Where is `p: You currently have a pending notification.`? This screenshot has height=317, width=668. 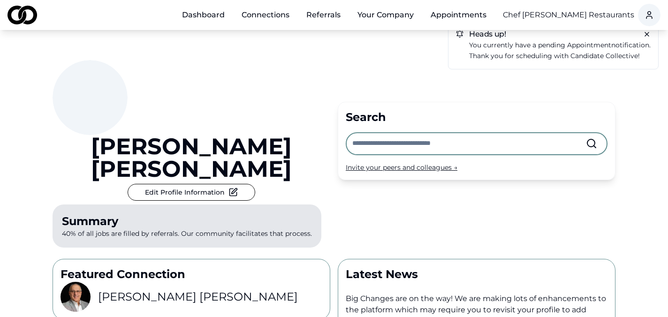 p: You currently have a pending notification. is located at coordinates (559, 45).